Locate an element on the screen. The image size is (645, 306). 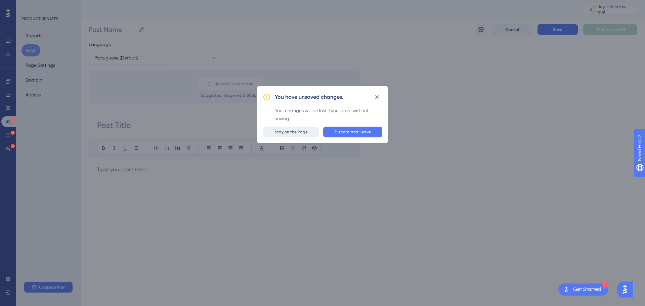
div: Your changes will be lost if you leave without saving. is located at coordinates (328, 115).